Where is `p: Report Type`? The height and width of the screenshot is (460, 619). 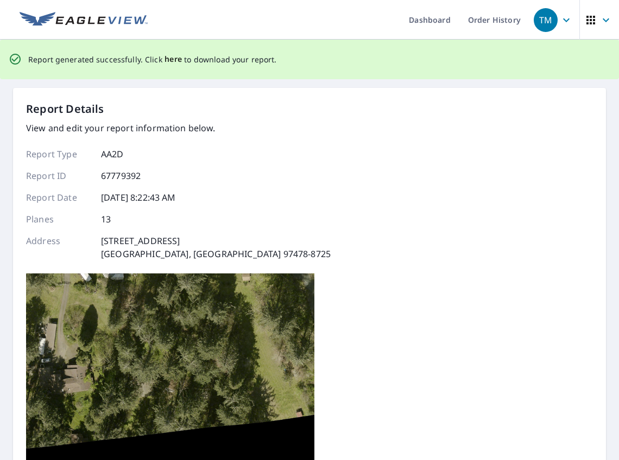 p: Report Type is located at coordinates (59, 154).